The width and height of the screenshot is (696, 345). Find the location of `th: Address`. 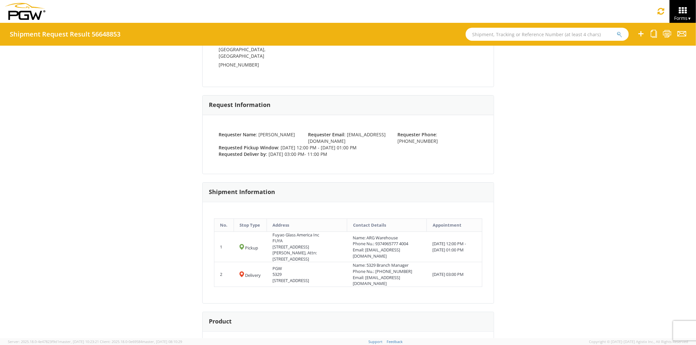

th: Address is located at coordinates (307, 225).